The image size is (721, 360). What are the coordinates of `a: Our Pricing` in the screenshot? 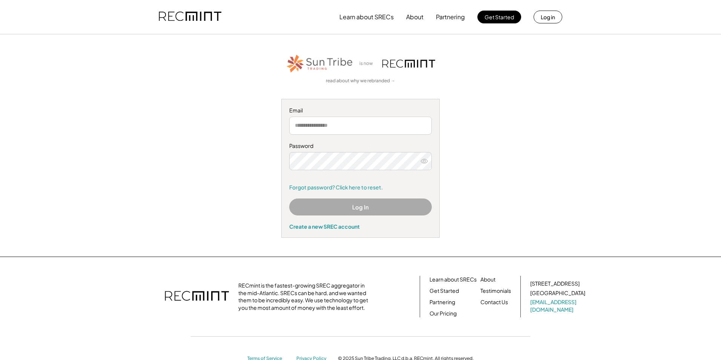 It's located at (443, 314).